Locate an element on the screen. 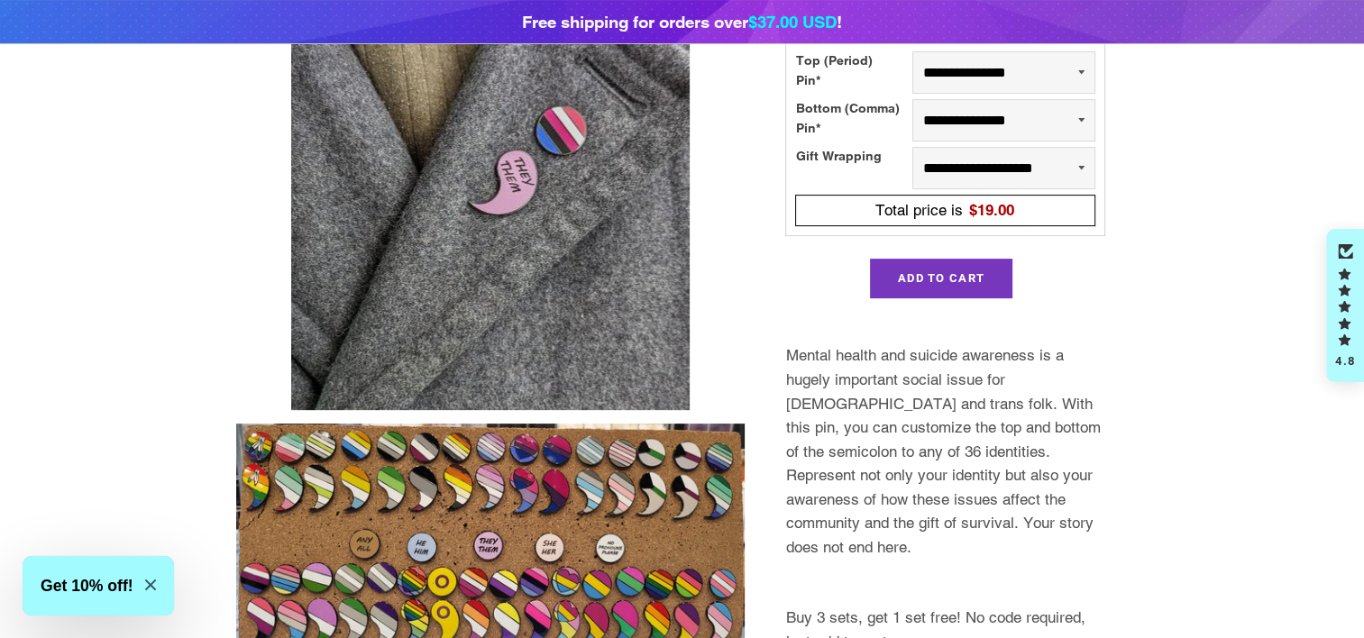  span: $37.00 USD is located at coordinates (793, 22).